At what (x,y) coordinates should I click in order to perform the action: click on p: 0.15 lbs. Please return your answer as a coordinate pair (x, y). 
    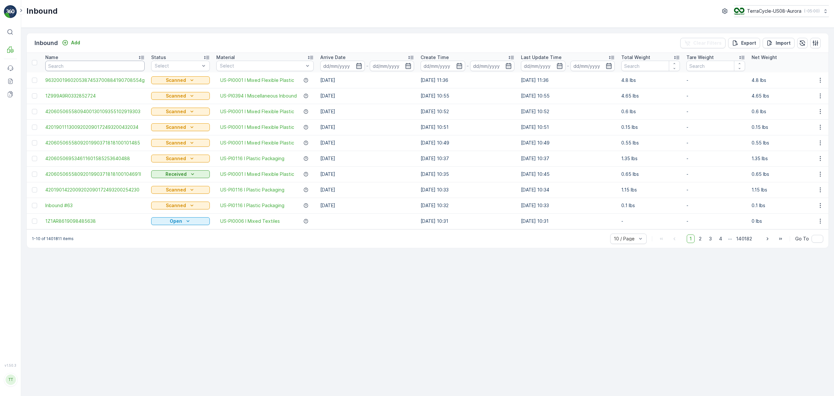
    Looking at the image, I should click on (651, 127).